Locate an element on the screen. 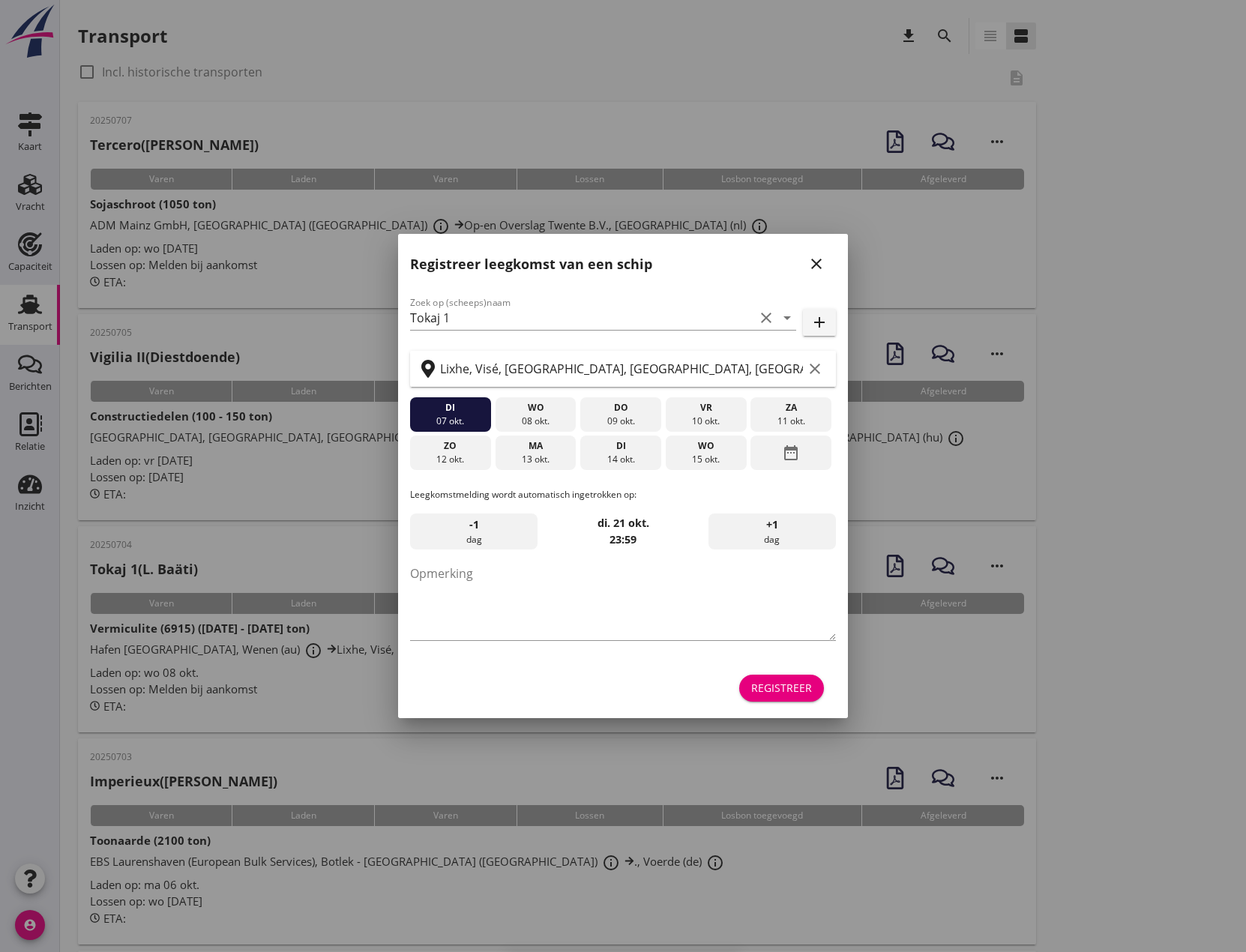 Image resolution: width=1246 pixels, height=952 pixels. div: 08 okt. is located at coordinates (535, 421).